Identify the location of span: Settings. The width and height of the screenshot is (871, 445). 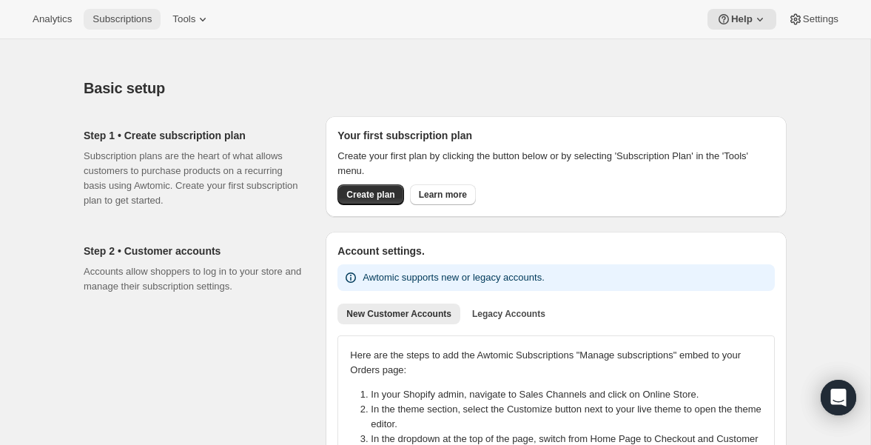
(820, 19).